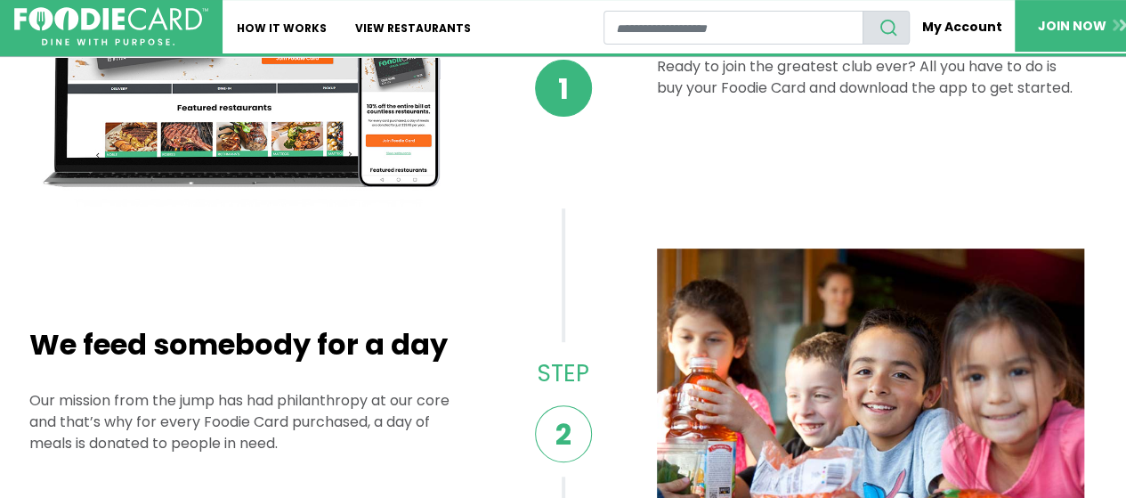  I want to click on p: Step, so click(563, 373).